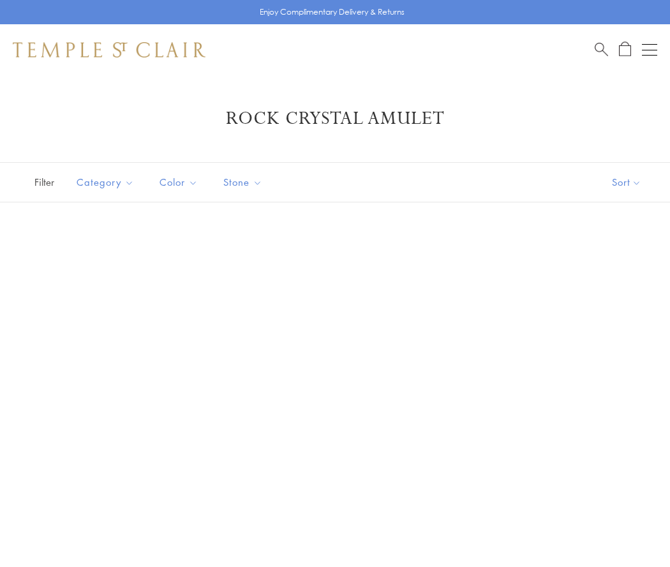 Image resolution: width=670 pixels, height=567 pixels. Describe the element at coordinates (625, 49) in the screenshot. I see `a: Open Shopping Bag` at that location.